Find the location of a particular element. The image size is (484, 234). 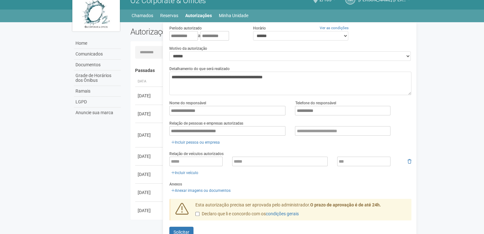

a: Home is located at coordinates (97, 43).